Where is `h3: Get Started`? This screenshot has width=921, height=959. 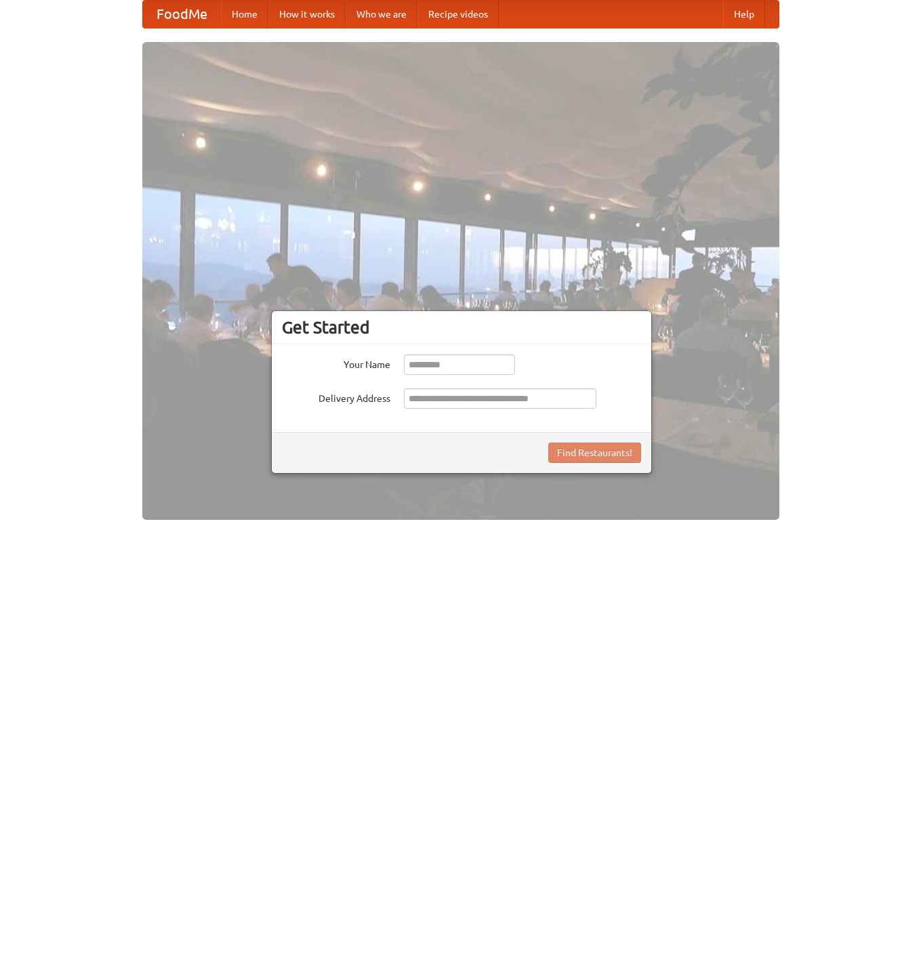
h3: Get Started is located at coordinates (462, 328).